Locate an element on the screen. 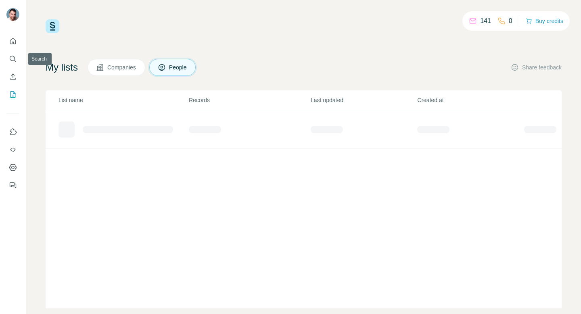 Image resolution: width=581 pixels, height=314 pixels. button: Feedback is located at coordinates (13, 185).